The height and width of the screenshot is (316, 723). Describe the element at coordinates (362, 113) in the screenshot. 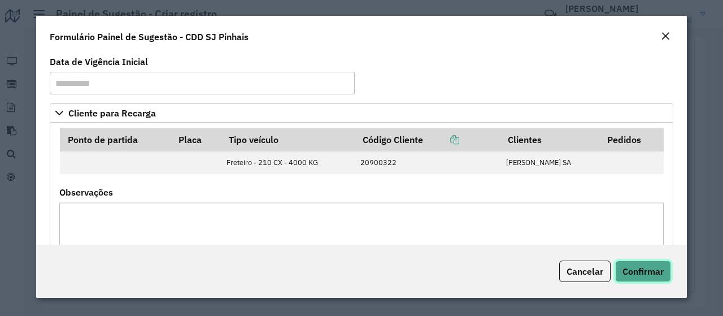

I see `a: Cliente para Recarga` at that location.